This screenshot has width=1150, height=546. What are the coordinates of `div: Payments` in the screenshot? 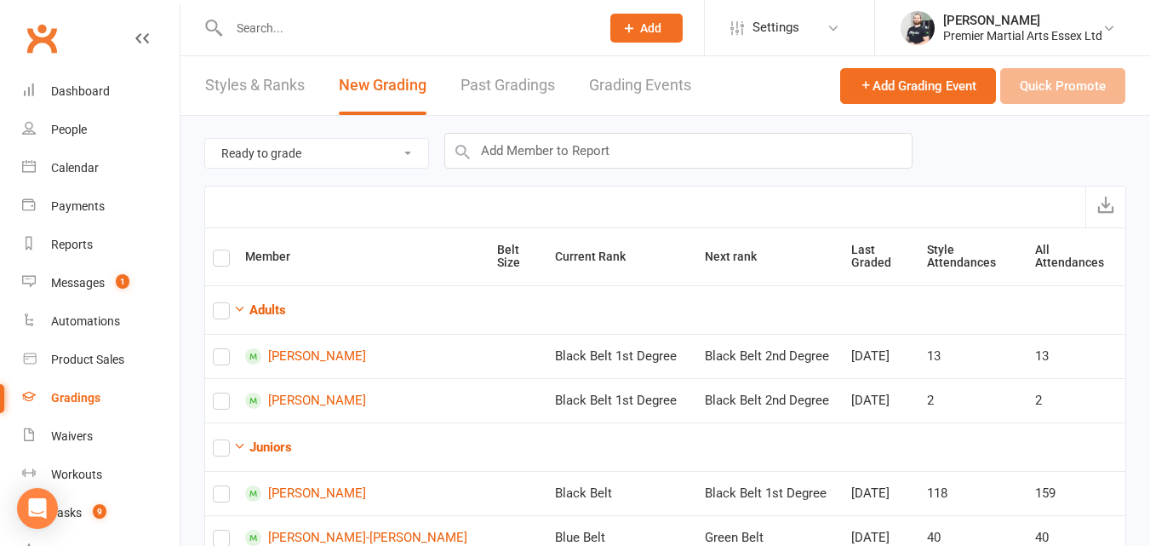 It's located at (77, 206).